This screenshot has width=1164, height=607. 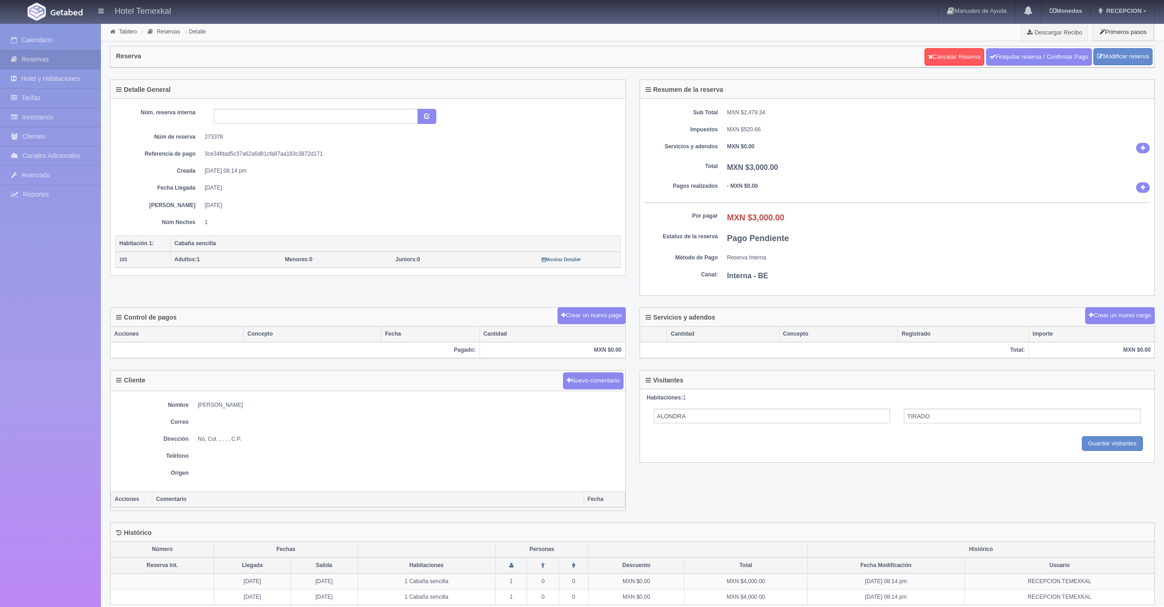 I want to click on td: MXN $0.00, so click(x=636, y=581).